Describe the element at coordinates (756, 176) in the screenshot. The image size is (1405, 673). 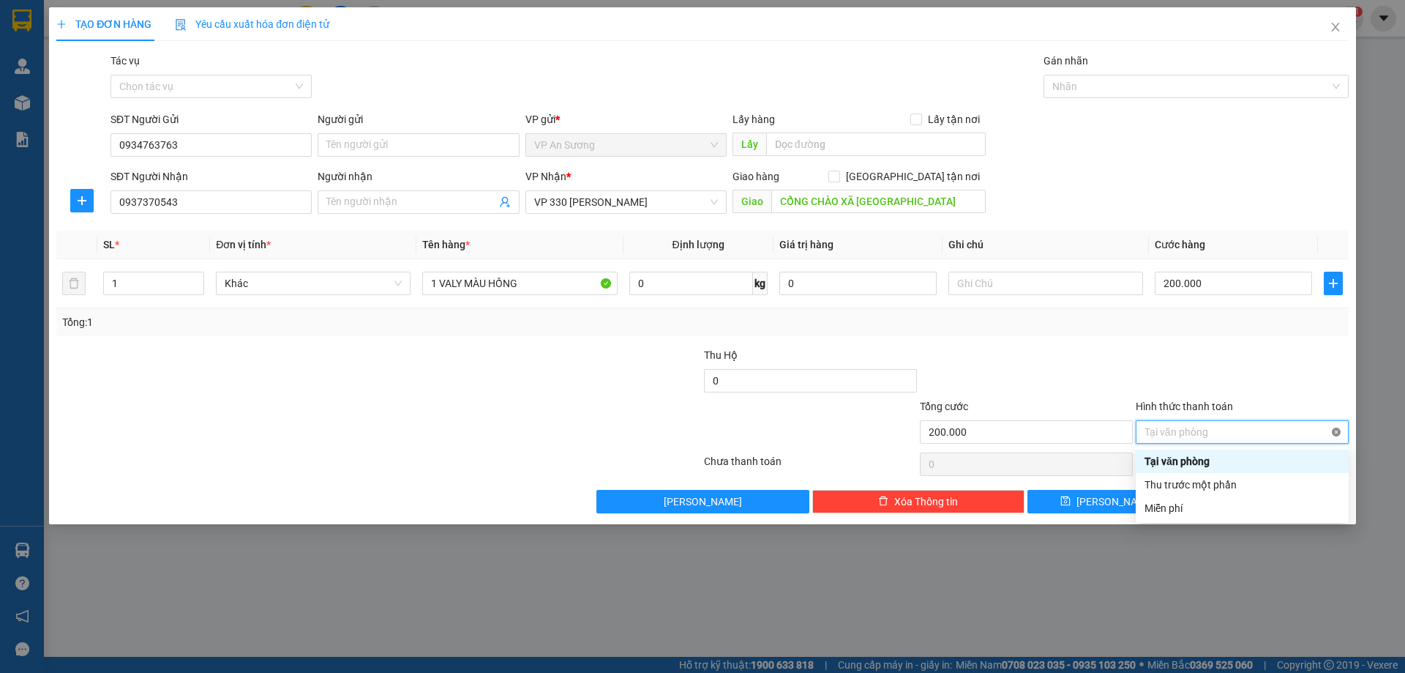
I see `span: Giao hàng` at that location.